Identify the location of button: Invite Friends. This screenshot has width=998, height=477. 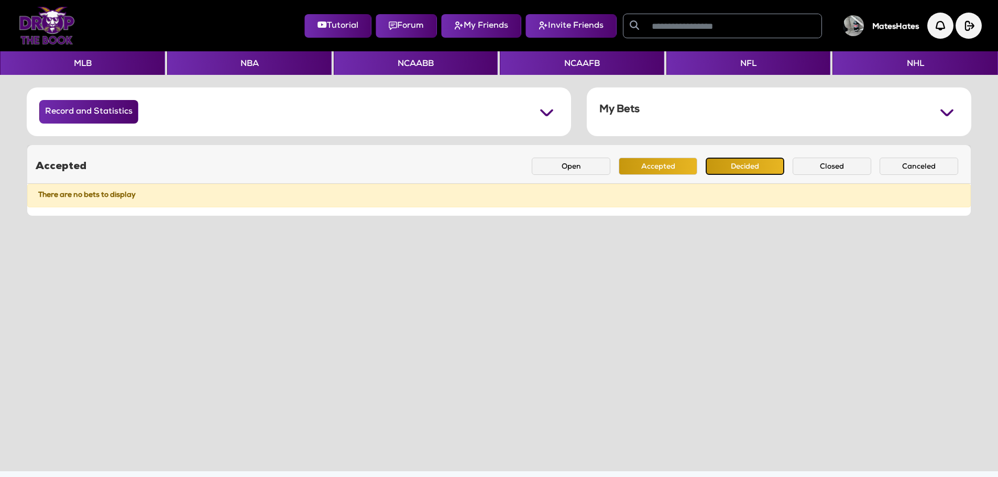
(571, 26).